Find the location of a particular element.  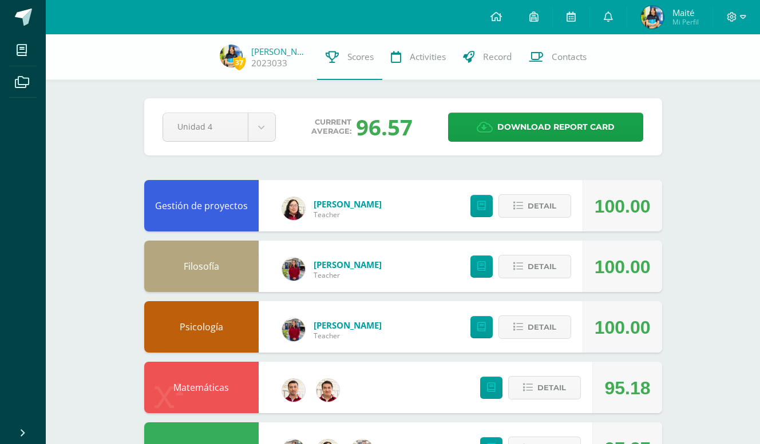

span: Contacts is located at coordinates (569, 57).